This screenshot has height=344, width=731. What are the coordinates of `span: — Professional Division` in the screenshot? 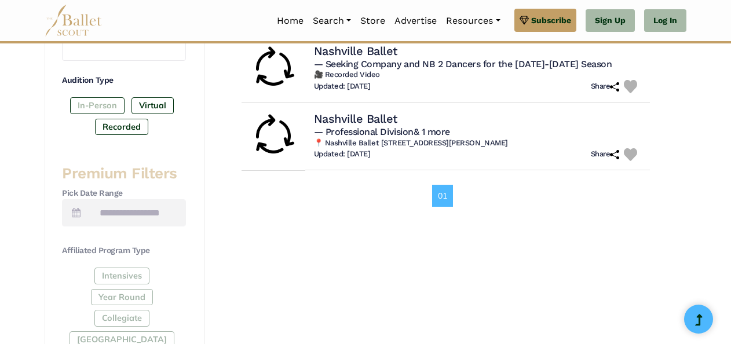 It's located at (382, 131).